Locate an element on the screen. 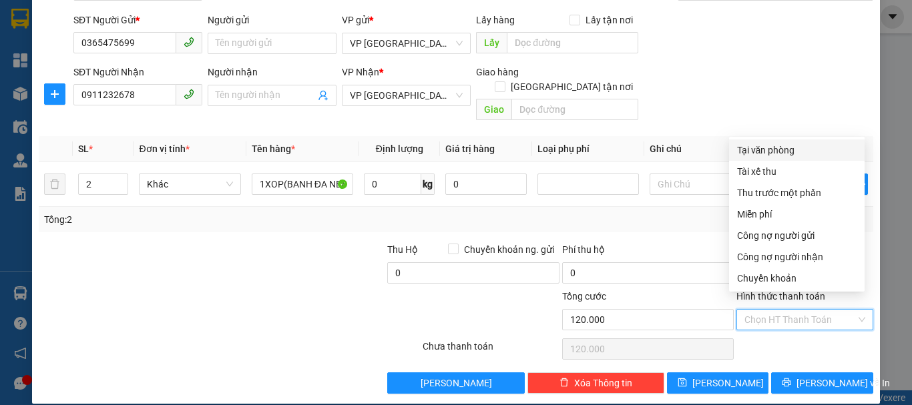 The width and height of the screenshot is (912, 405). span: Khác is located at coordinates (190, 184).